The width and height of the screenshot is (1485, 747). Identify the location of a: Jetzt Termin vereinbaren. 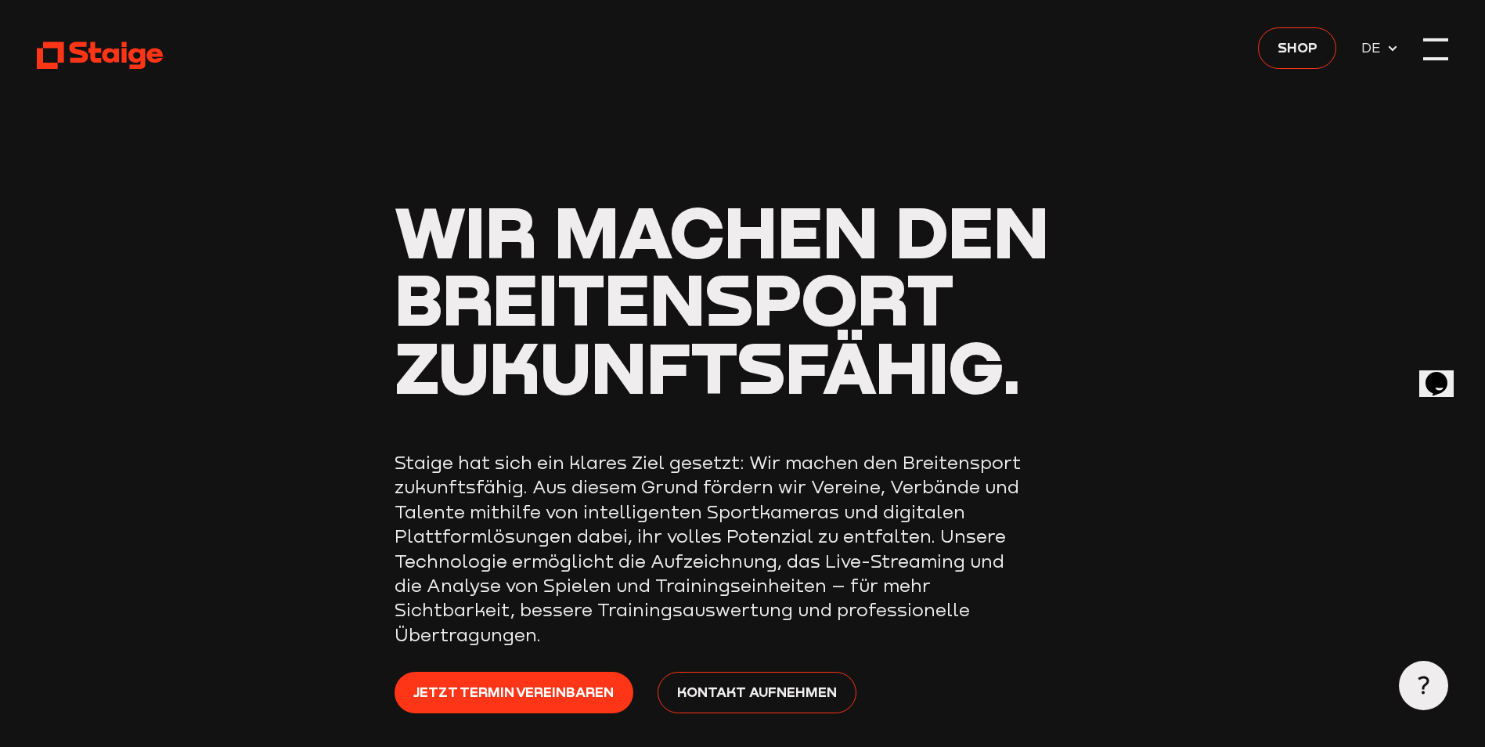
(513, 692).